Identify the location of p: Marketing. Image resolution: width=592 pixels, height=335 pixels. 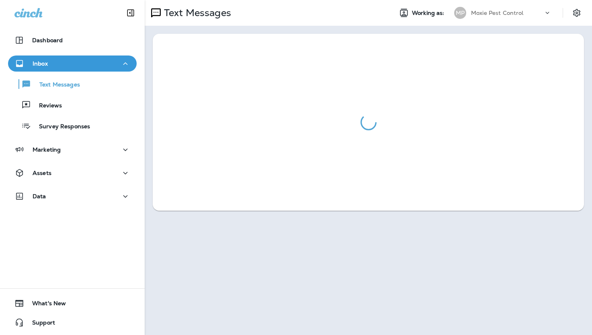
(47, 150).